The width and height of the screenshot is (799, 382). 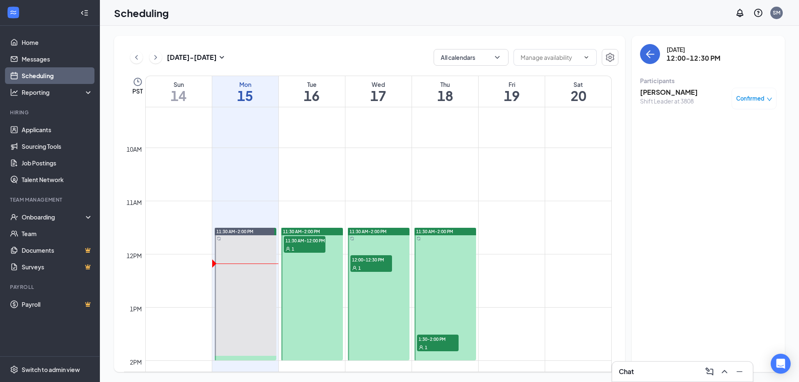 What do you see at coordinates (134, 203) in the screenshot?
I see `div: 11am` at bounding box center [134, 203].